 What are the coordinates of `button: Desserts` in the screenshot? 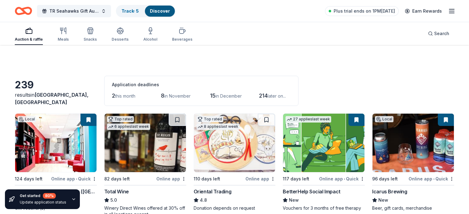 It's located at (120, 35).